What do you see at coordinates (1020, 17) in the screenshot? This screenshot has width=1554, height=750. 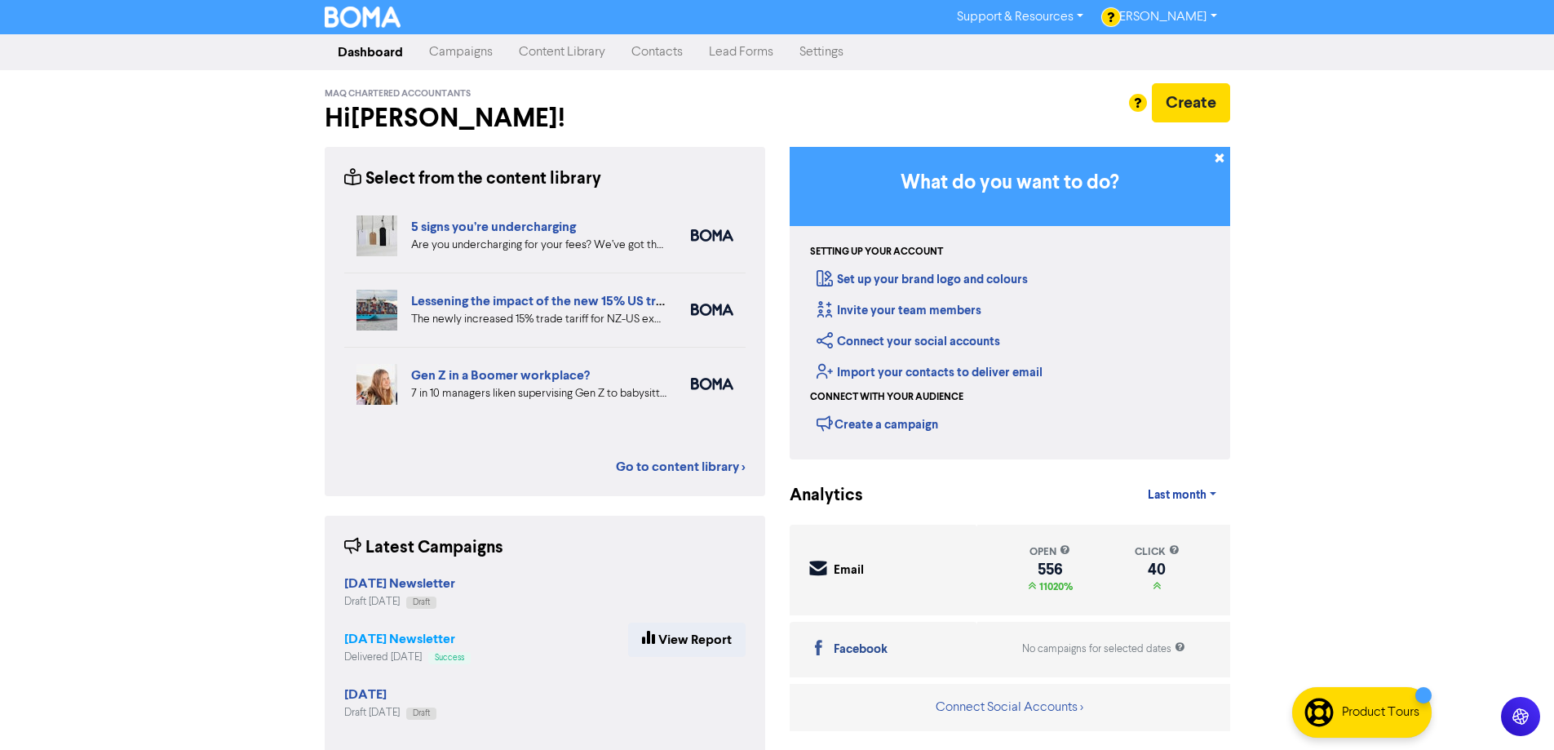 I see `a: Support & Resources` at bounding box center [1020, 17].